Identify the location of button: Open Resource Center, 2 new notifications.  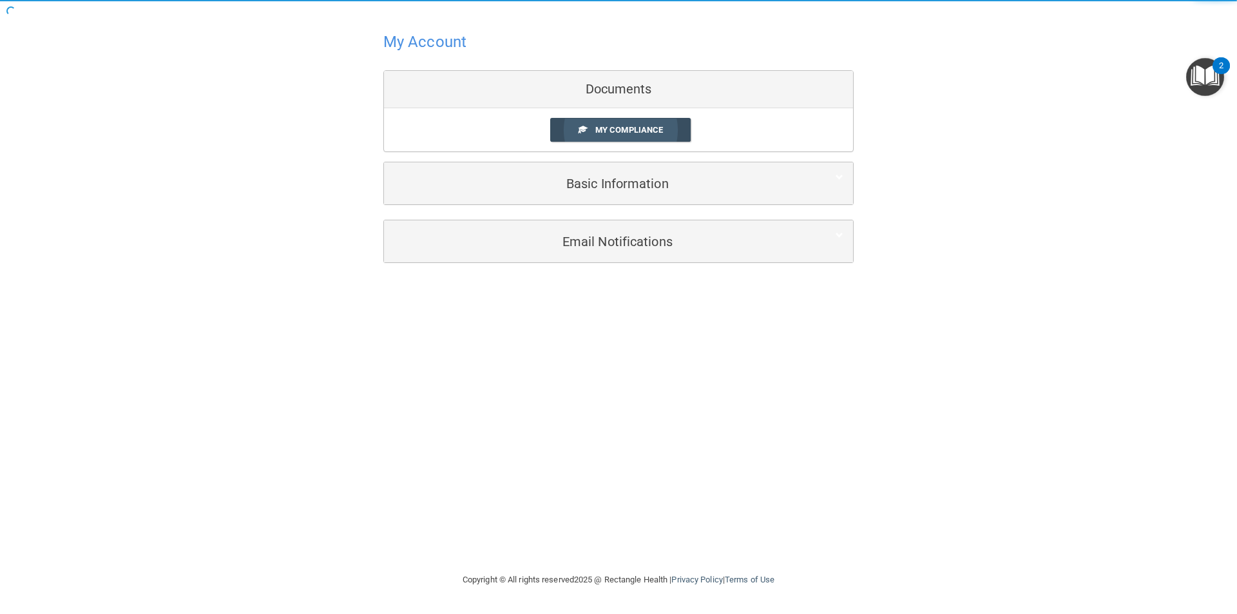
(1205, 77).